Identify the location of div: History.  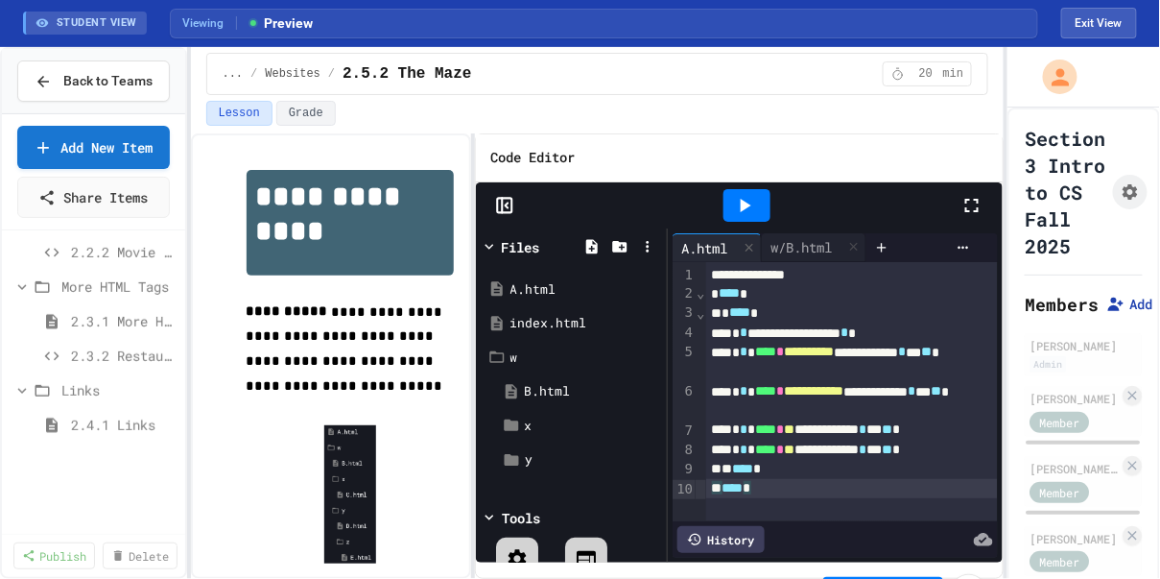
(721, 539).